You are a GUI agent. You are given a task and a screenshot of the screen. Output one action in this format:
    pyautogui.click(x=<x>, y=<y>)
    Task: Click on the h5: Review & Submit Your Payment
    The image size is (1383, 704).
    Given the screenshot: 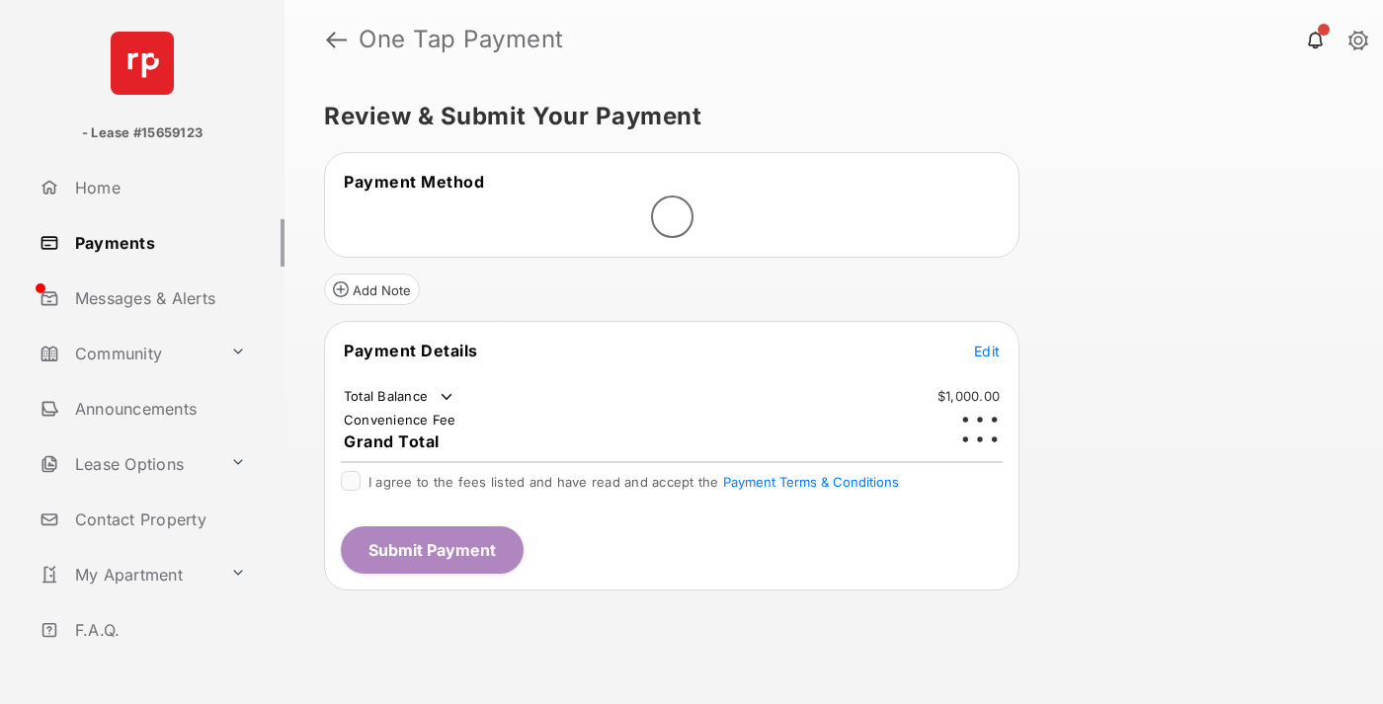 What is the action you would take?
    pyautogui.click(x=826, y=117)
    